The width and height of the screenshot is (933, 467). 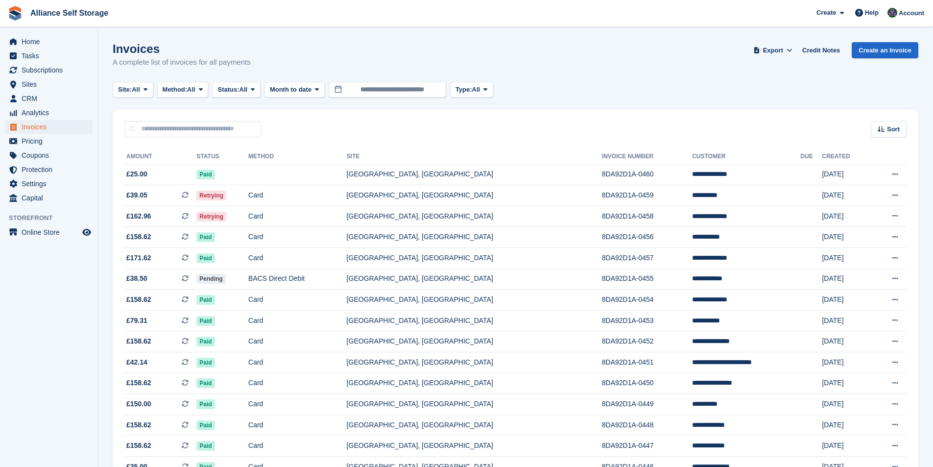 I want to click on span: Protection, so click(x=51, y=169).